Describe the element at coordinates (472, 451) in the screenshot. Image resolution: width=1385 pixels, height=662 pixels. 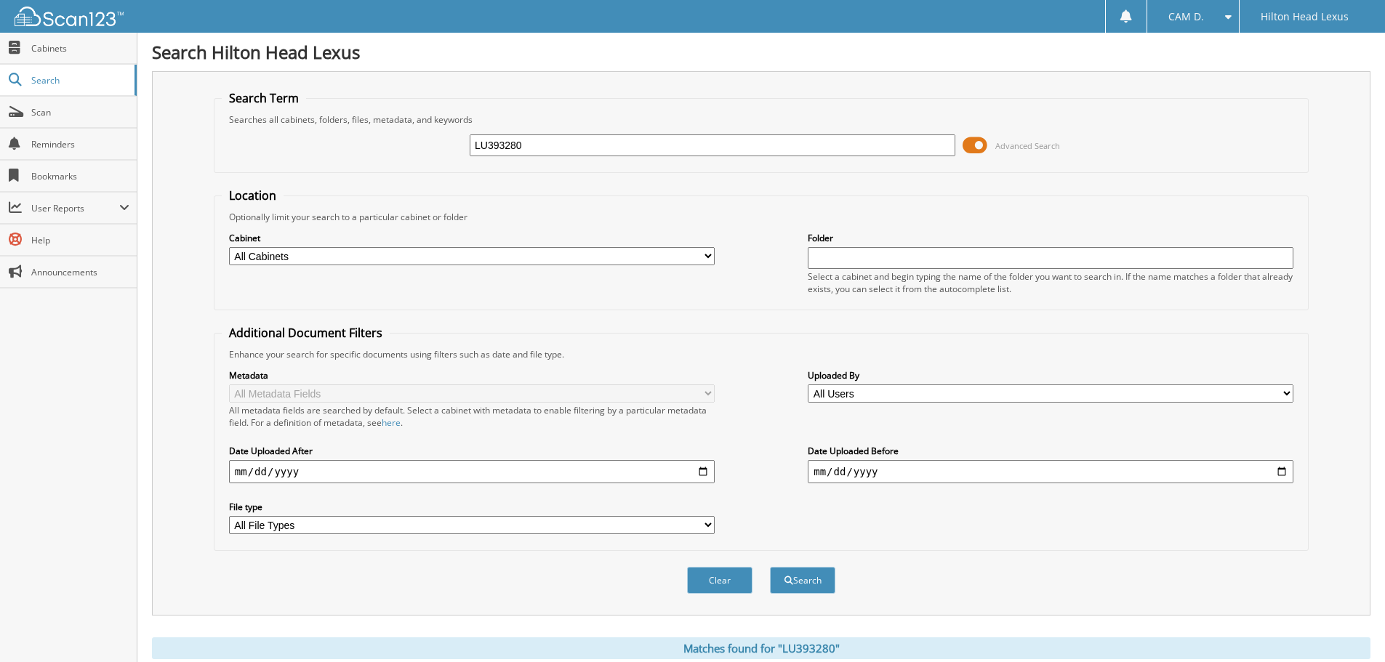
I see `label: Date Uploaded After` at that location.